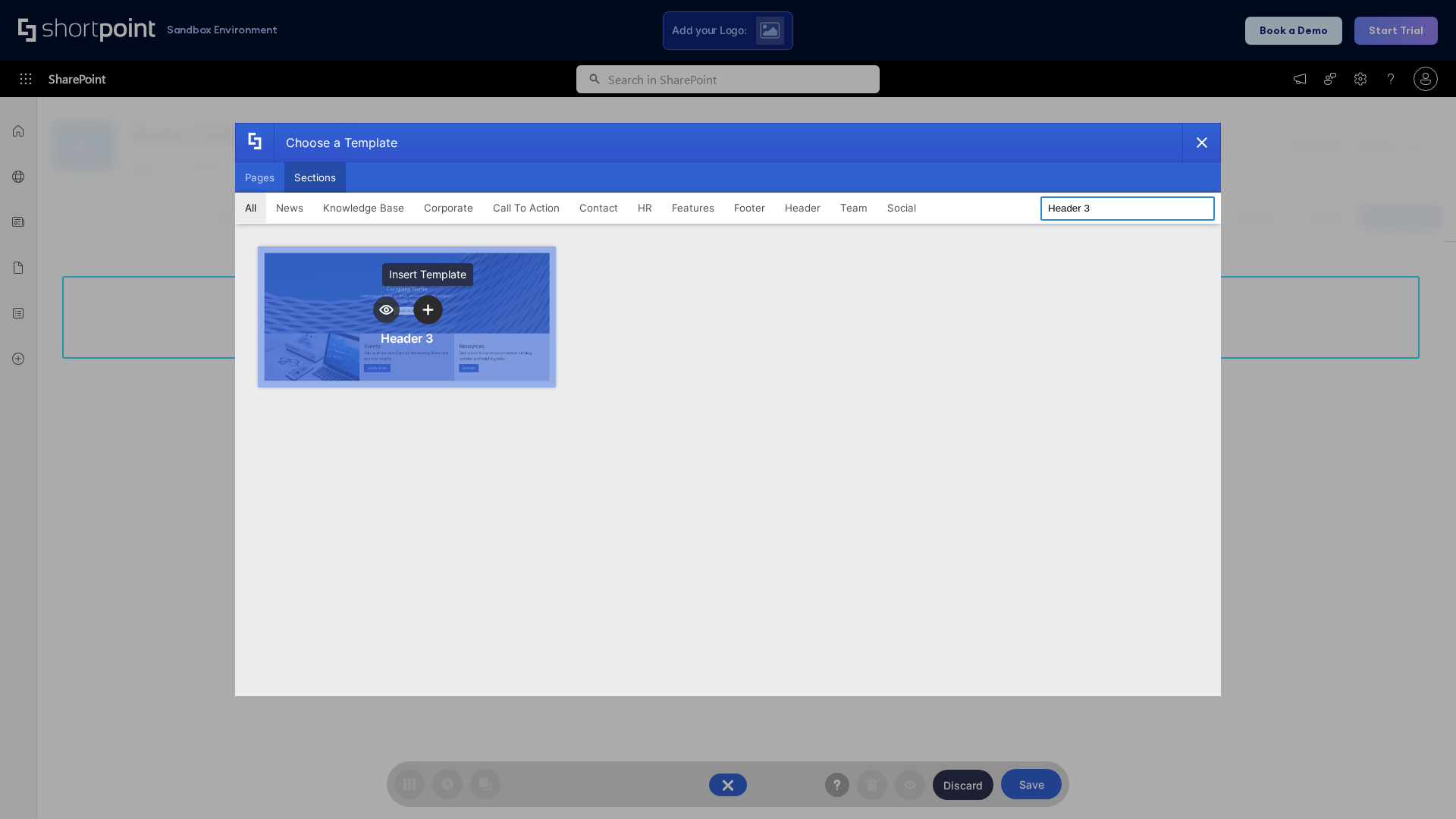 This screenshot has width=1456, height=819. What do you see at coordinates (250, 208) in the screenshot?
I see `button: All` at bounding box center [250, 208].